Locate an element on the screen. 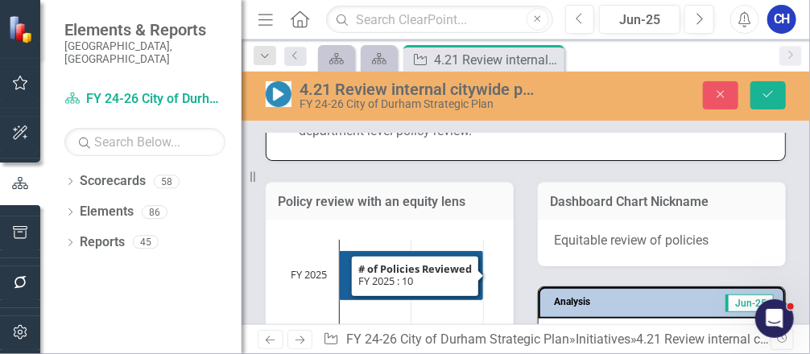 Image resolution: width=810 pixels, height=354 pixels. h3: Analysis is located at coordinates (600, 302).